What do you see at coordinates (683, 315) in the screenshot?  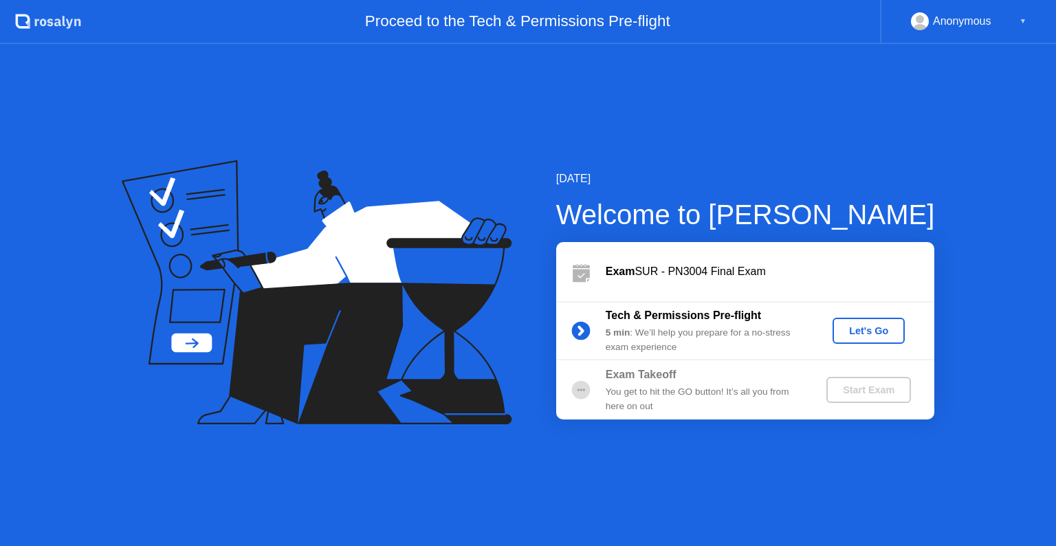 I see `b: Tech & Permissions Pre-flight` at bounding box center [683, 315].